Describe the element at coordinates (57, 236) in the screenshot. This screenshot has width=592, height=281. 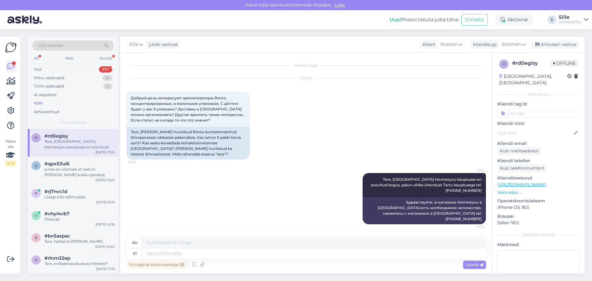
I see `span: #bv5aspac` at that location.